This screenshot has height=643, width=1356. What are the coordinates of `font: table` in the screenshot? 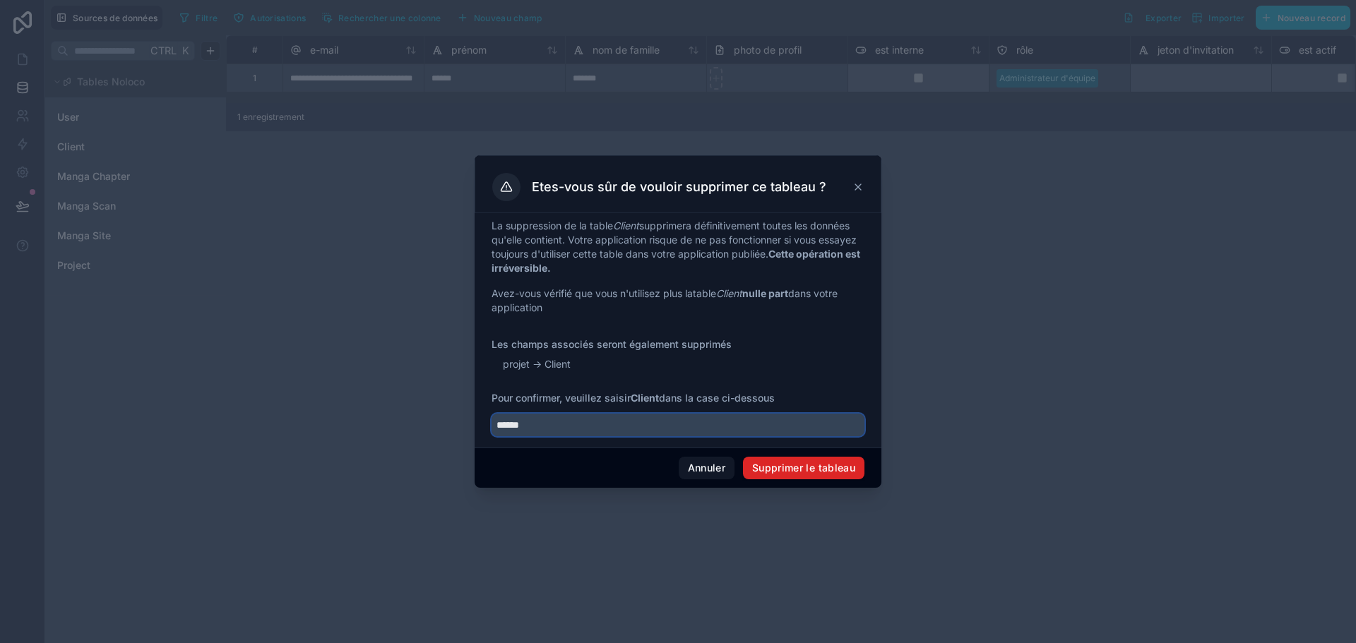 It's located at (704, 293).